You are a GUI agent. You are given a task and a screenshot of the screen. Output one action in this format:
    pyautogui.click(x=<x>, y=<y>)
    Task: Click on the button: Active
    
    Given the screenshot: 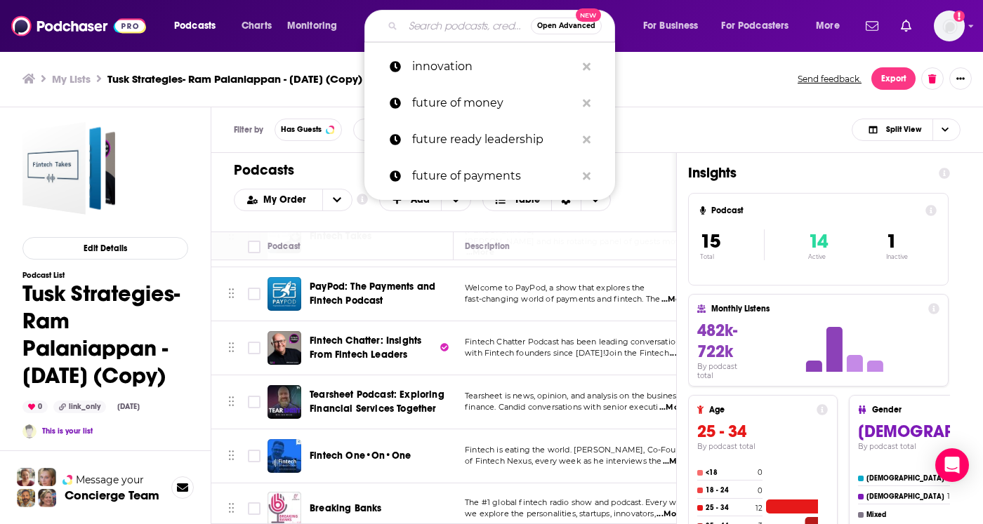 What is the action you would take?
    pyautogui.click(x=375, y=130)
    